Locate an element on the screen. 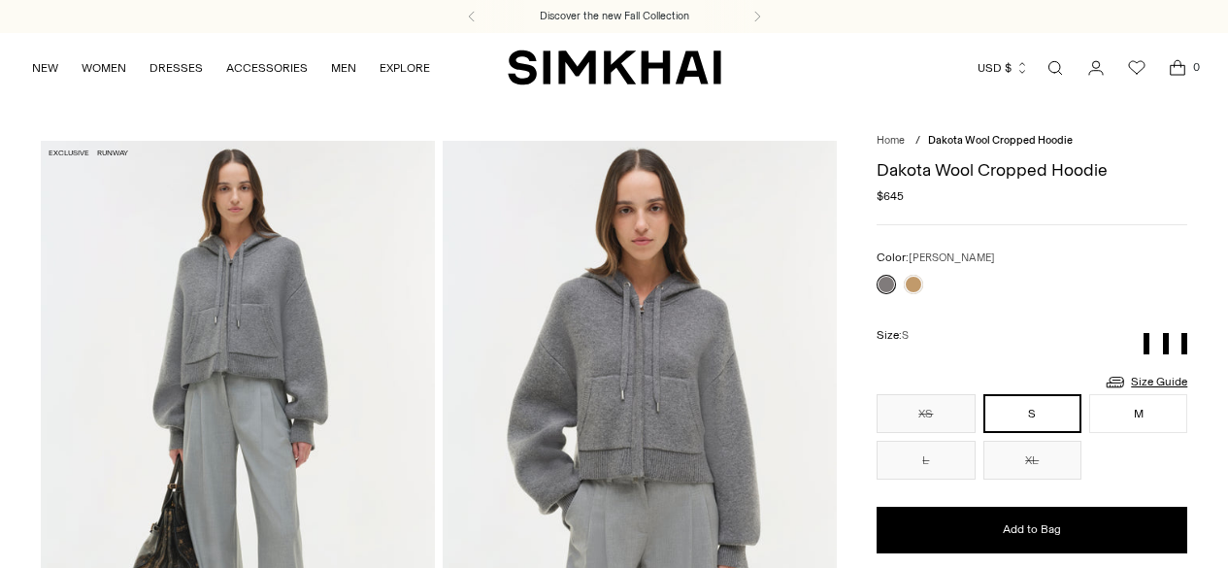 The image size is (1228, 568). h3: Discover the new Fall Collection is located at coordinates (615, 17).